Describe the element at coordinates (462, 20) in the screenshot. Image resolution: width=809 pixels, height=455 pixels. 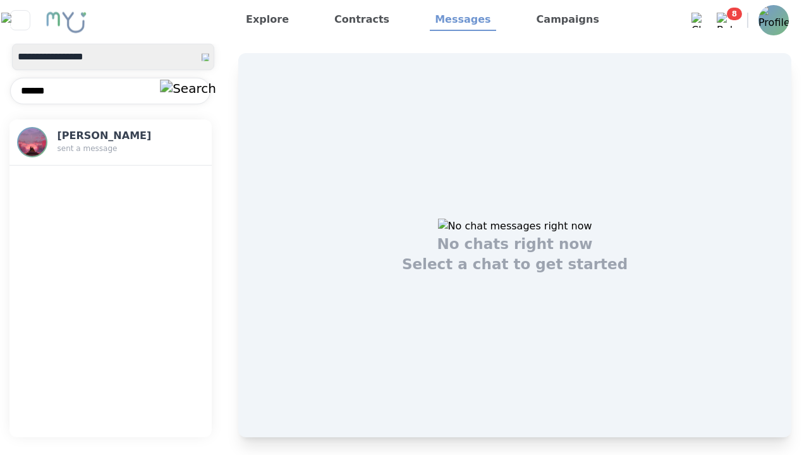
I see `a: Messages` at that location.